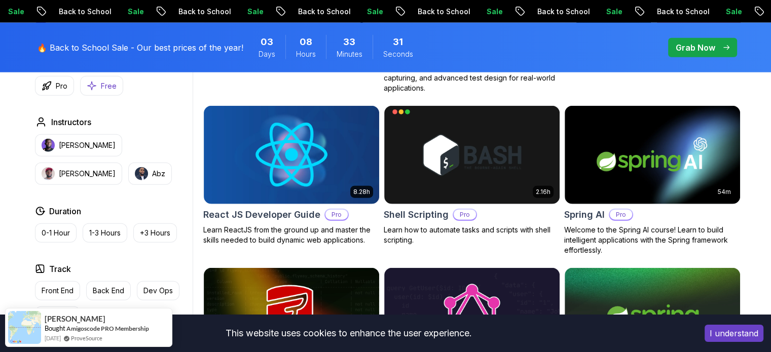  Describe the element at coordinates (349, 54) in the screenshot. I see `span: Minutes` at that location.